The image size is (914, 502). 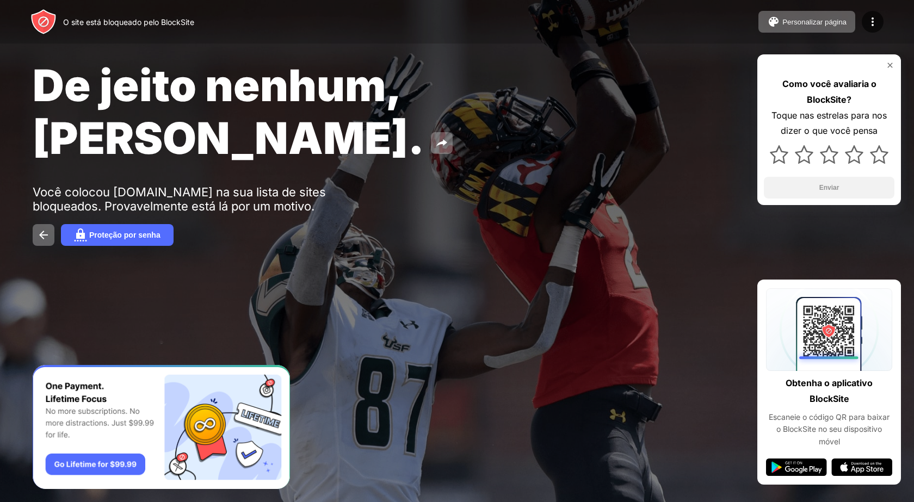 I want to click on font: Enviar, so click(x=829, y=188).